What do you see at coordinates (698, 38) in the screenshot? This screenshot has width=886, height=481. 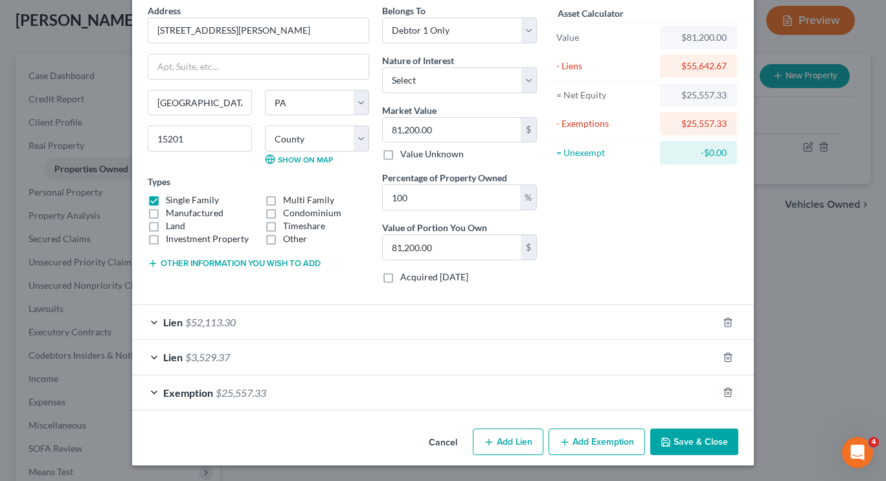 I see `div: $81,200.00` at bounding box center [698, 38].